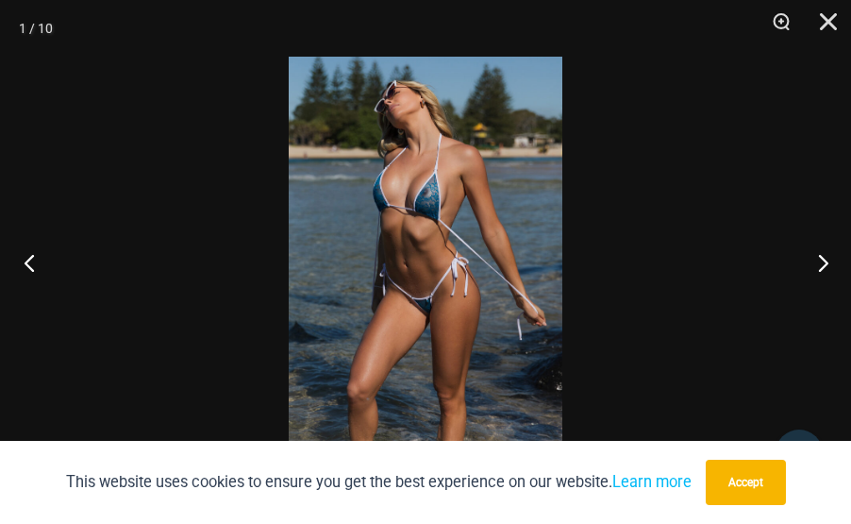  I want to click on button: Accept, so click(745, 482).